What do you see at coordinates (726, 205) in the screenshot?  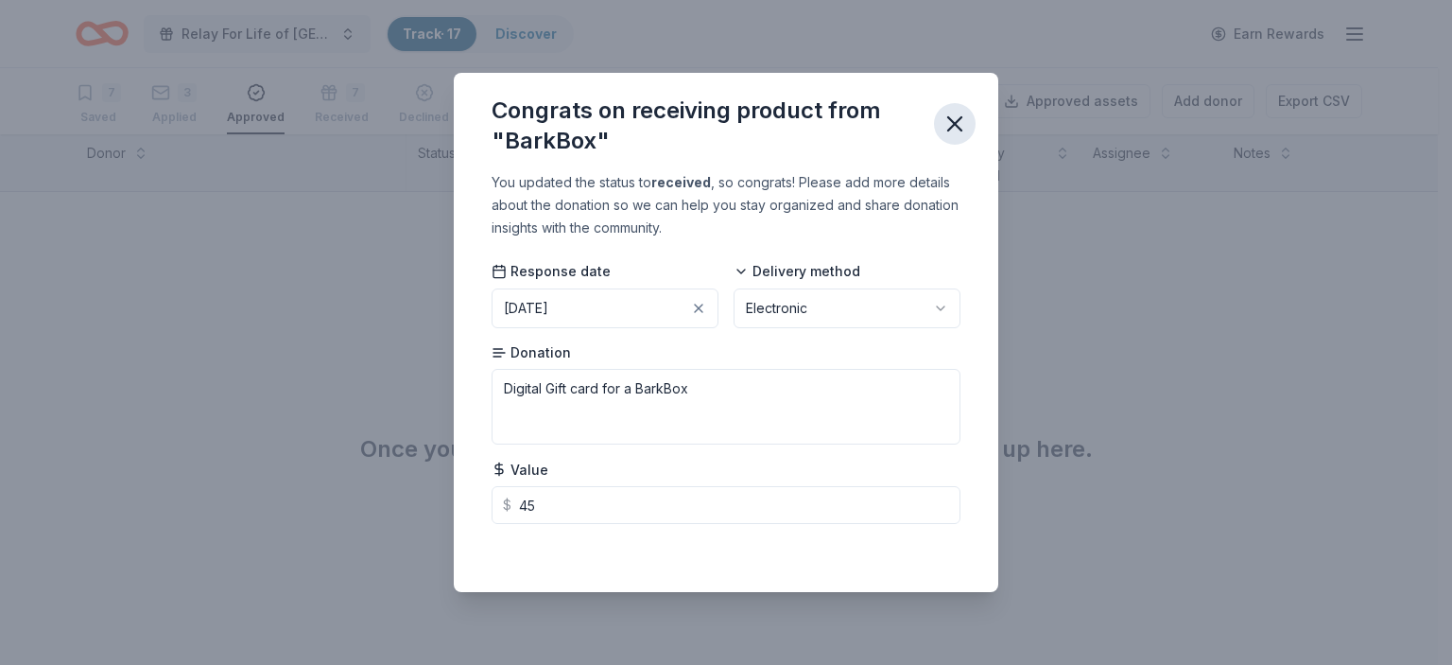 I see `div: You updated the status to , so congrats! Please add more details about the donation so we can hel...` at bounding box center [726, 205].